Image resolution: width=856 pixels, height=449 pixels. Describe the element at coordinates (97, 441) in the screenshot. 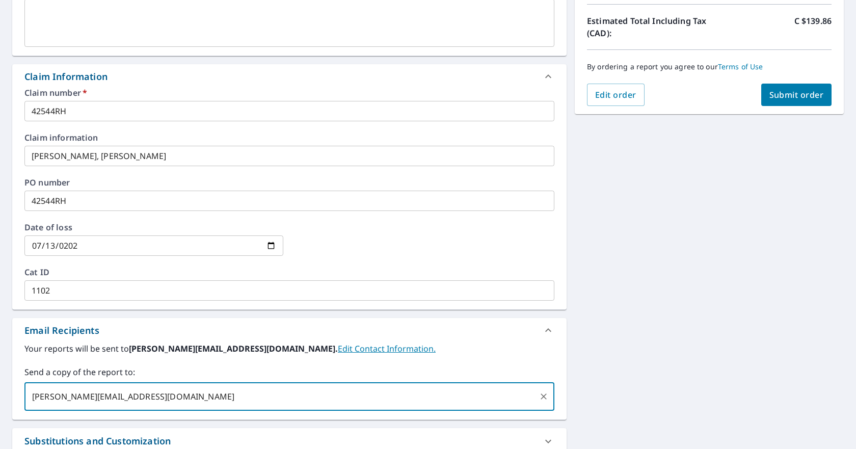

I see `div: Substitutions and Customization` at that location.